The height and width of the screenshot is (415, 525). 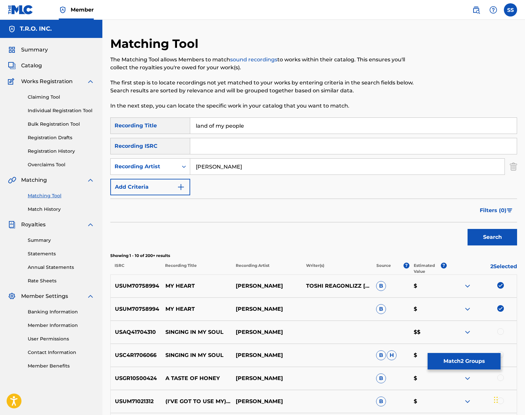 I want to click on img: Summary, so click(x=12, y=50).